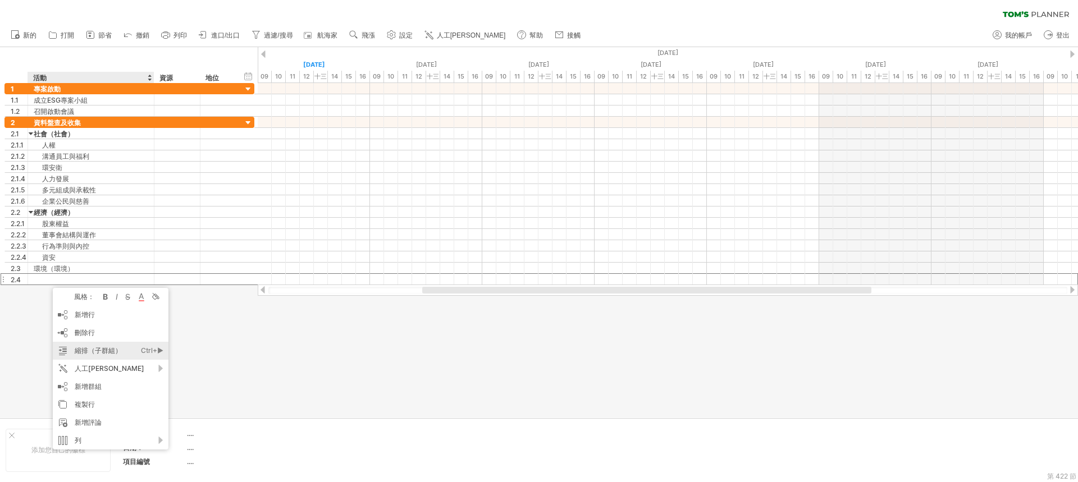 The width and height of the screenshot is (1078, 482). I want to click on font: 經濟（經濟）, so click(54, 212).